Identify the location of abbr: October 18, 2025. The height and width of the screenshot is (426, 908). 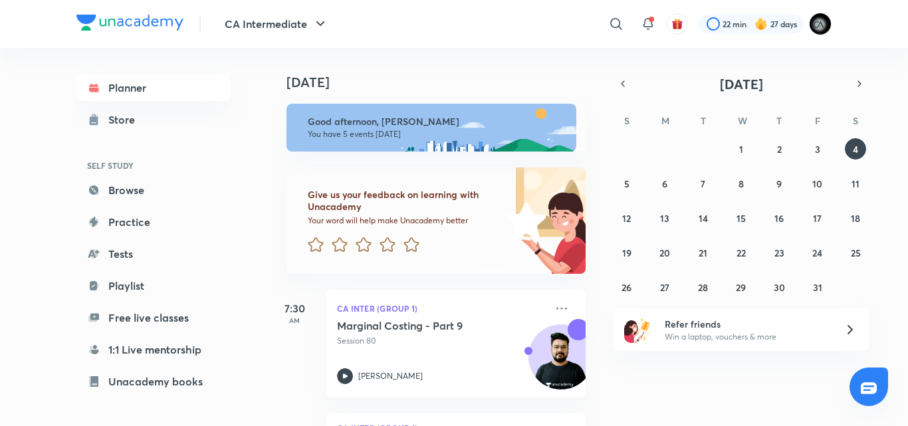
(855, 218).